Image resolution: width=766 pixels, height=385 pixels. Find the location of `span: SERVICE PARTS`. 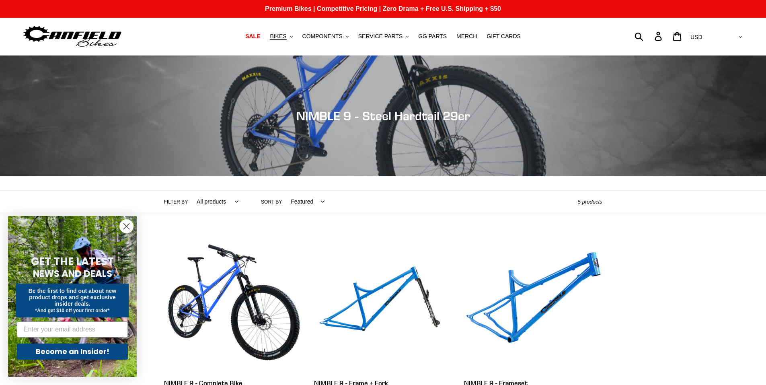

span: SERVICE PARTS is located at coordinates (380, 36).